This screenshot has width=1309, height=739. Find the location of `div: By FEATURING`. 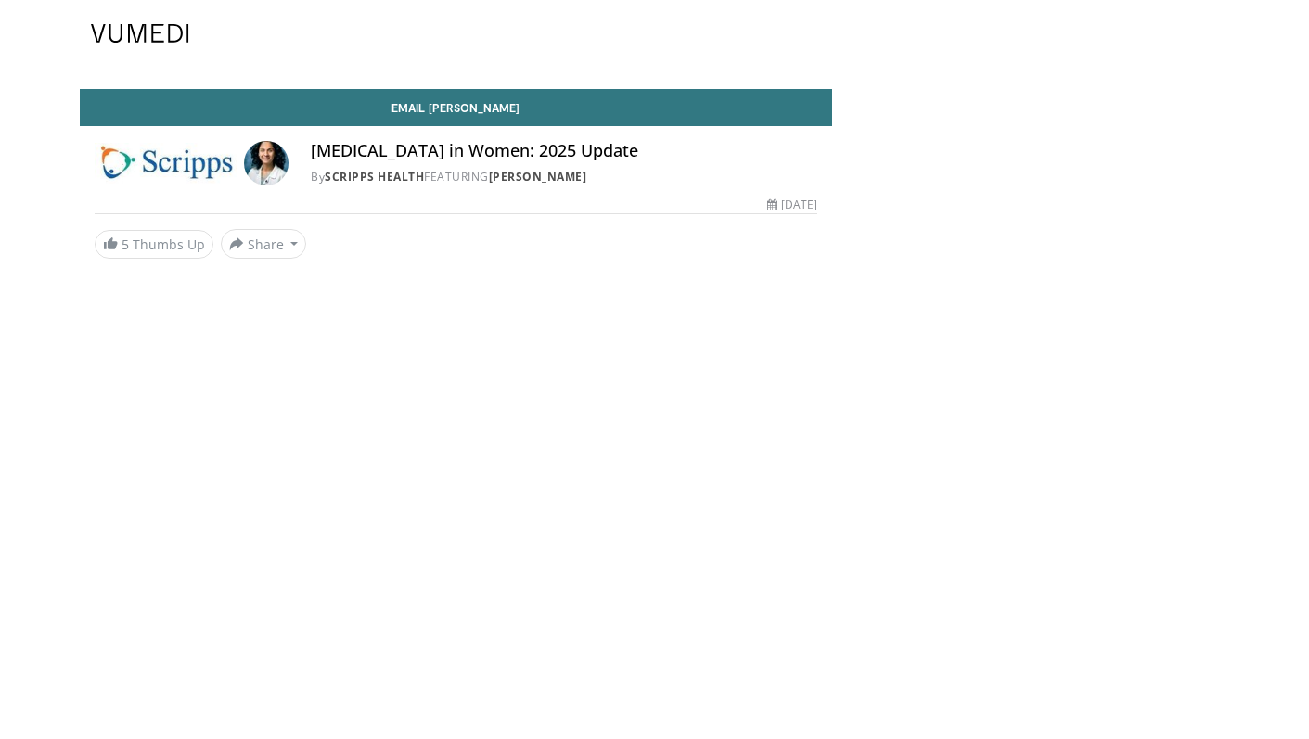

div: By FEATURING is located at coordinates (564, 177).